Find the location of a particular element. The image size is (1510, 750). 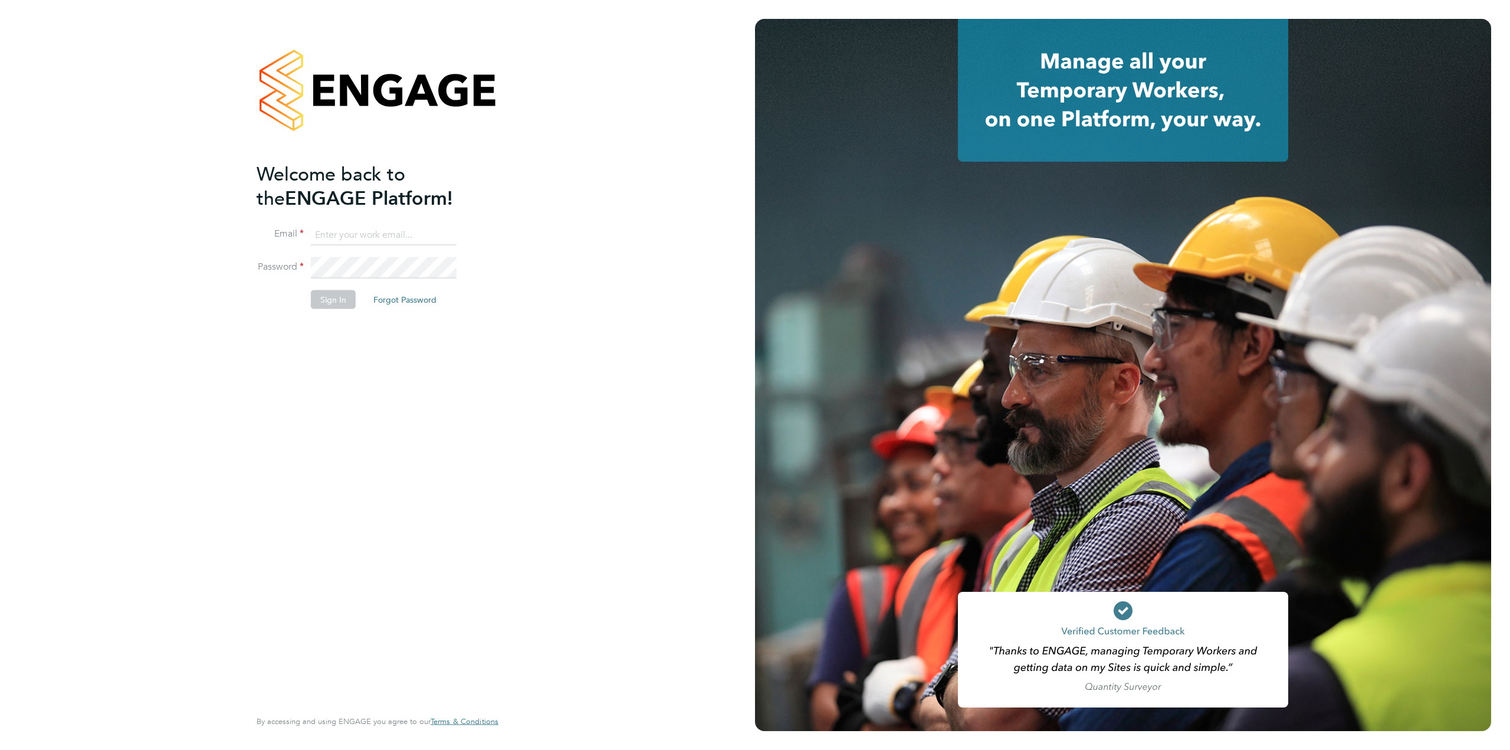

a: Terms & Conditions is located at coordinates (464, 721).